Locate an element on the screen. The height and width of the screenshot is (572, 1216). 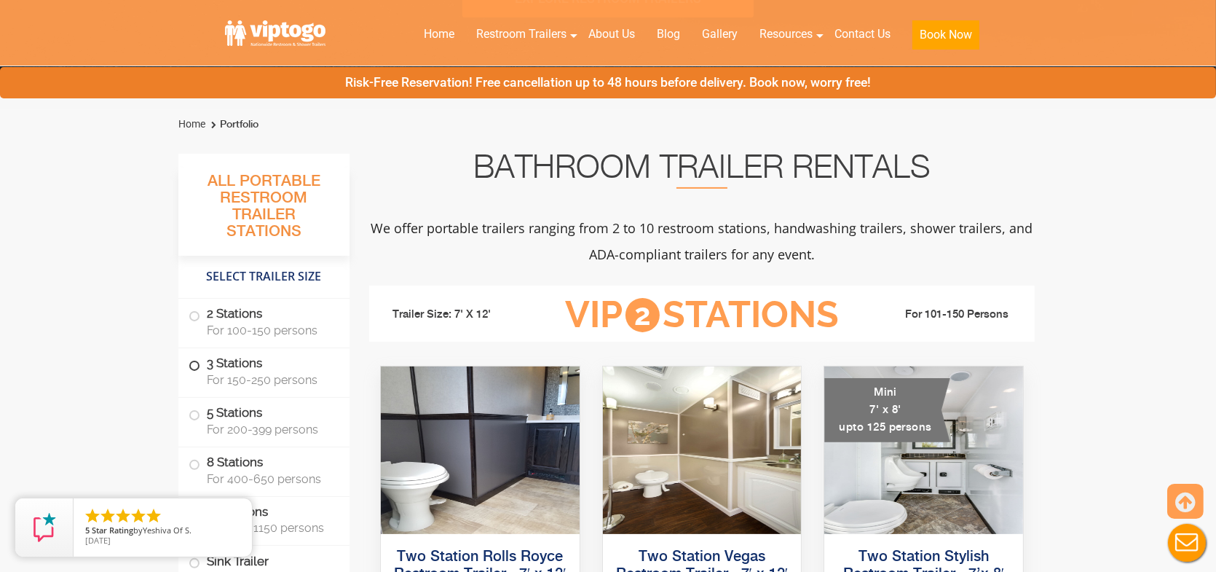
label: 2 Stations is located at coordinates (264, 321).